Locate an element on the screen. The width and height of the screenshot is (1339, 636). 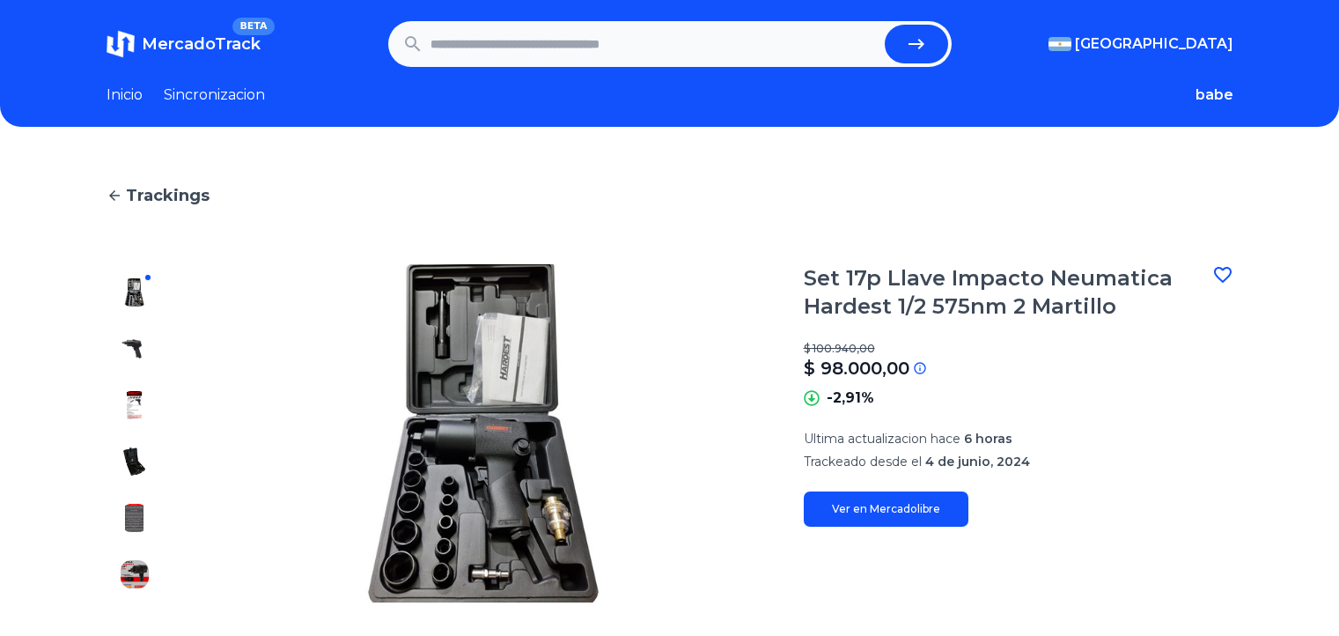
a: Sincronizacion is located at coordinates (214, 95).